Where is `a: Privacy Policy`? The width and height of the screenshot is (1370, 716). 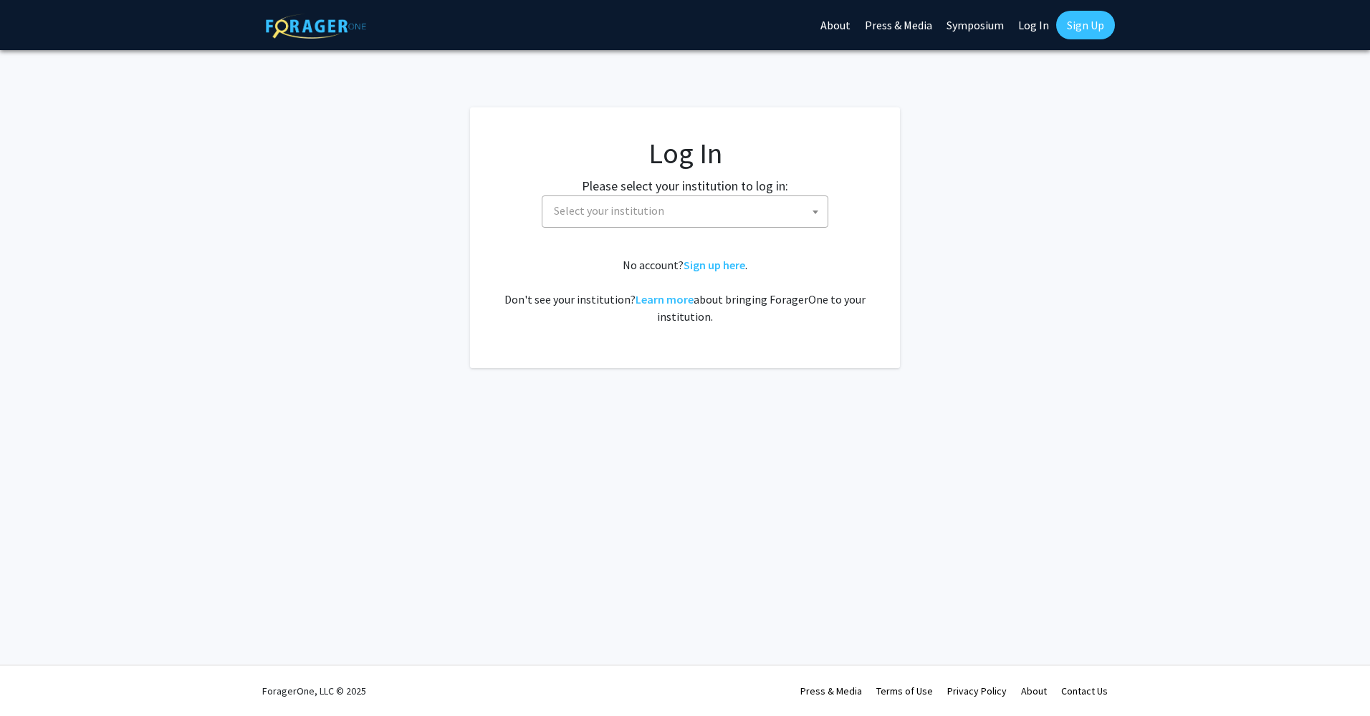
a: Privacy Policy is located at coordinates (977, 691).